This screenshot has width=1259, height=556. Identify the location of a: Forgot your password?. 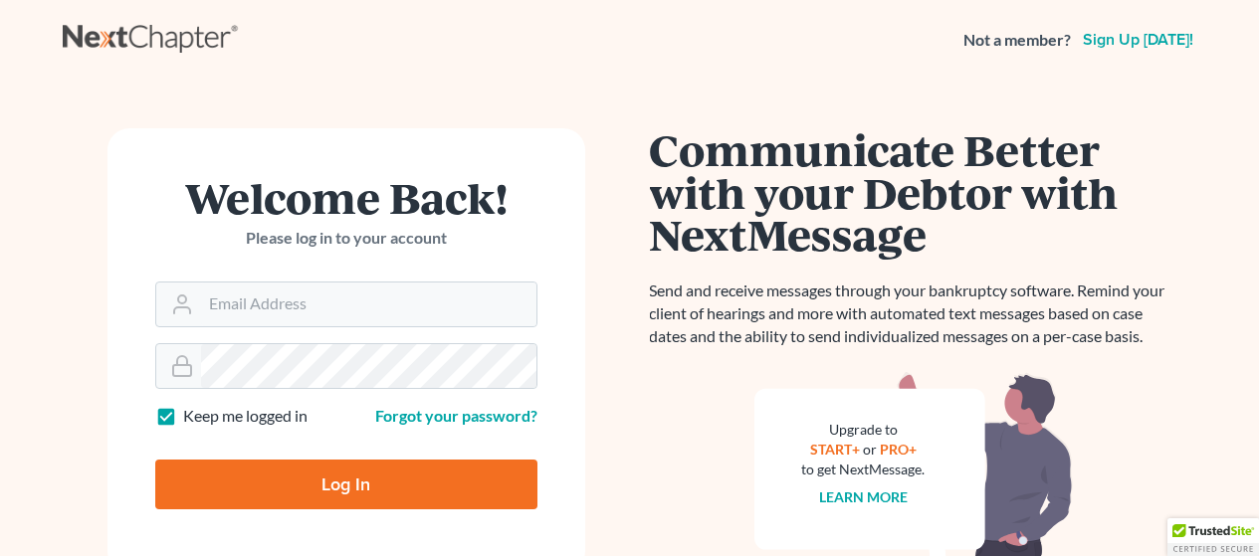
(456, 415).